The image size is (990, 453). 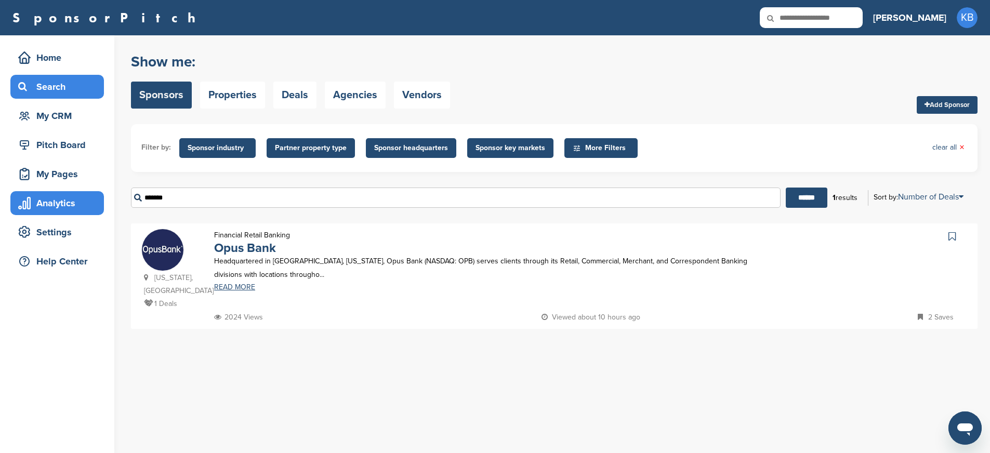 I want to click on p: 2024 Views, so click(x=238, y=317).